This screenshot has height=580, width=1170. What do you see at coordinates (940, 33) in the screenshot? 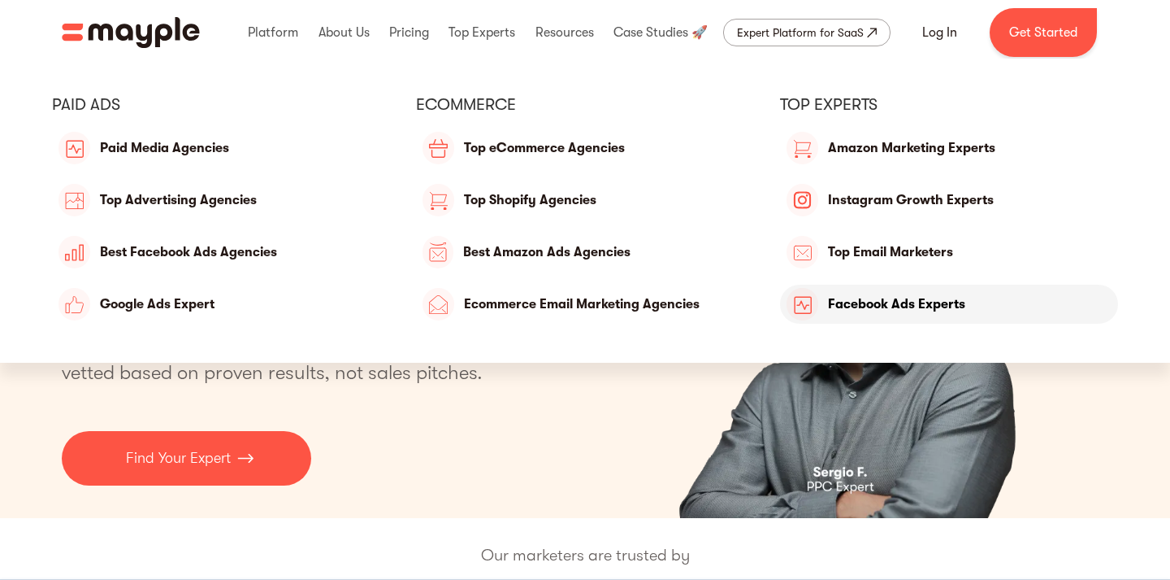
I see `a: Log In` at bounding box center [940, 33].